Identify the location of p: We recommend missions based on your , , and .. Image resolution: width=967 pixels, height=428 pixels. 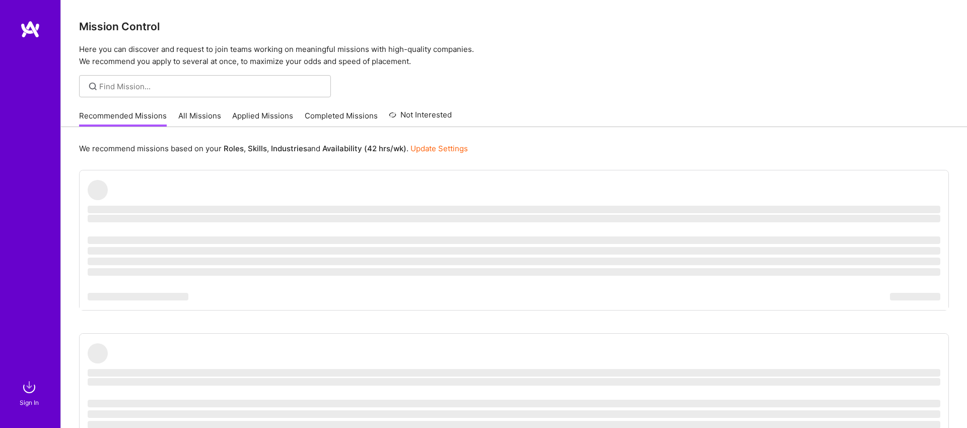
(274, 148).